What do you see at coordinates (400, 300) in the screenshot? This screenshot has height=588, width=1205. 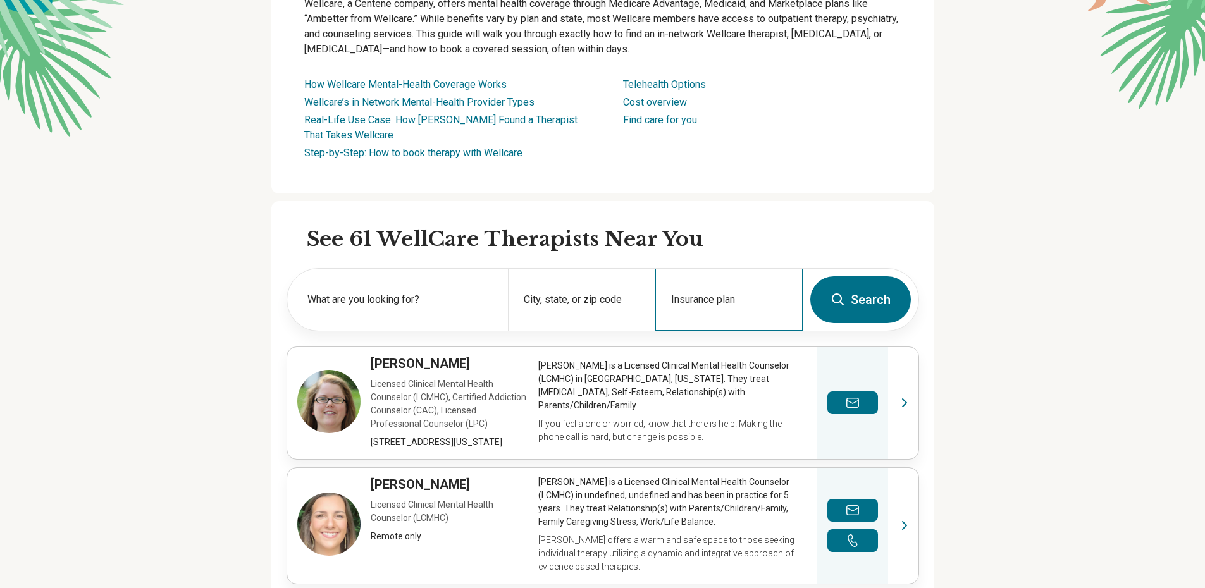 I see `label: What are you looking for?` at bounding box center [400, 300].